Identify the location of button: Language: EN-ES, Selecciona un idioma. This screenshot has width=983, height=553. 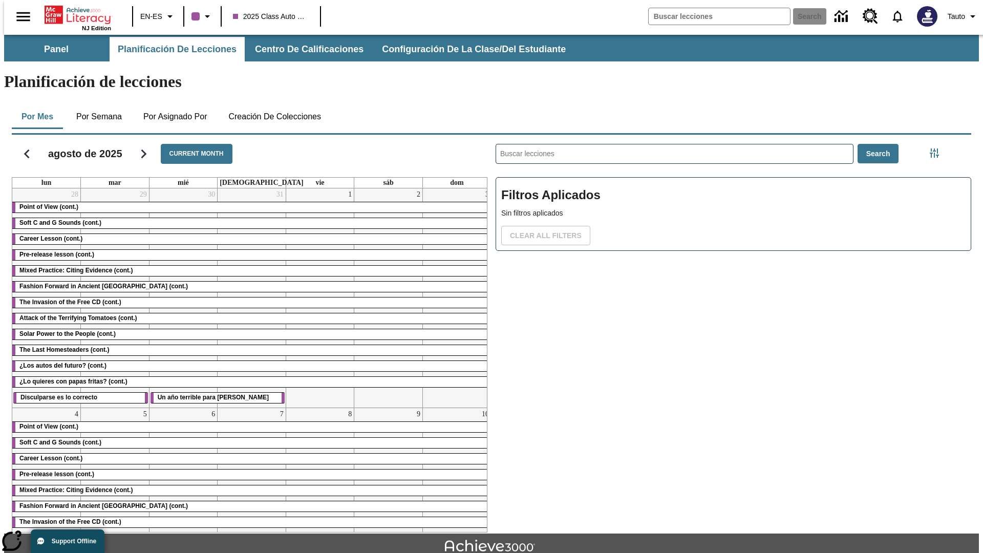
(158, 16).